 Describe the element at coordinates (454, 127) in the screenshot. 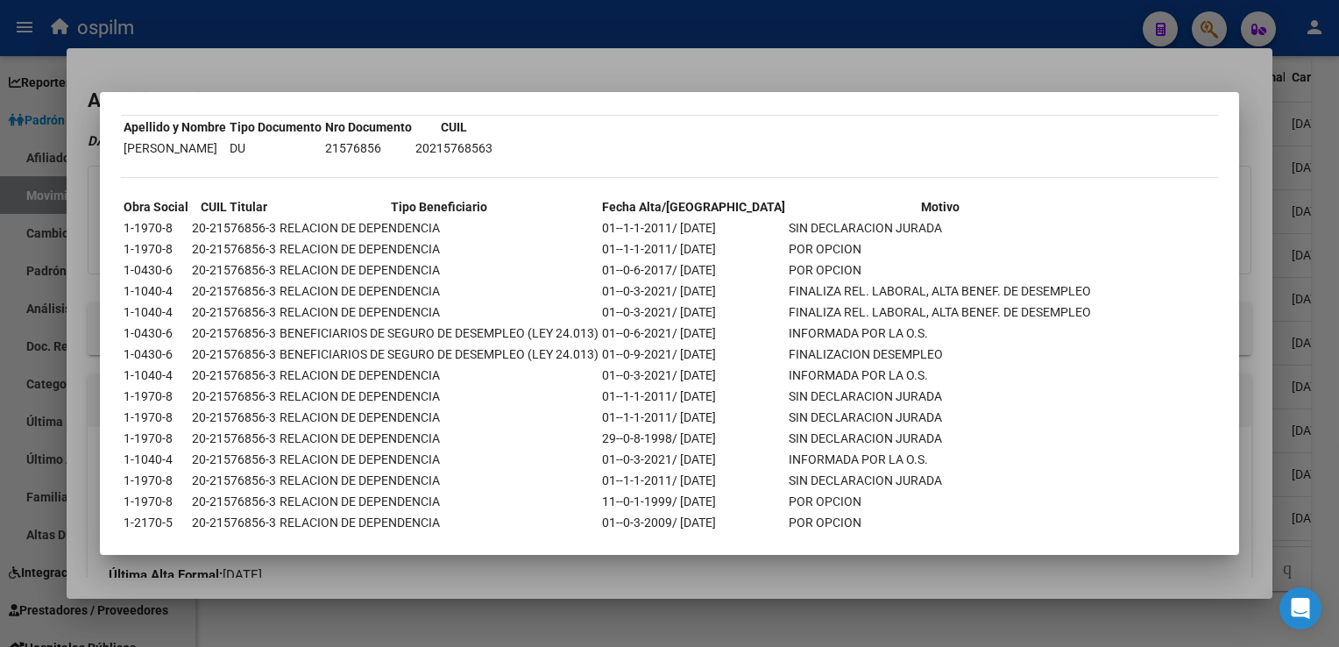

I see `th: CUIL` at that location.